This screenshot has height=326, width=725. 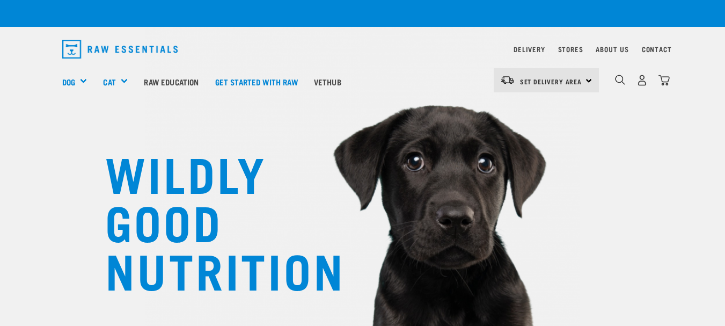 I want to click on img: van-moving.png, so click(x=507, y=80).